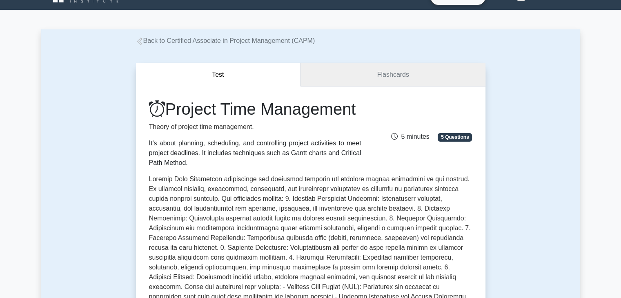 The width and height of the screenshot is (621, 298). I want to click on p: Theory of project time management., so click(255, 127).